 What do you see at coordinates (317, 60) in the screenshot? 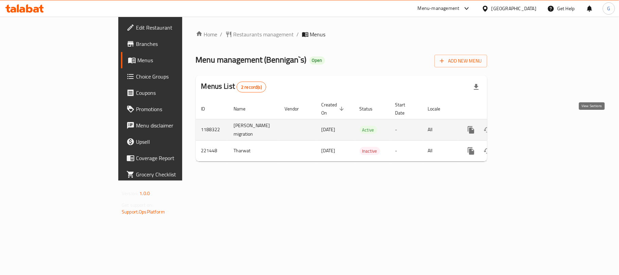
I see `span: Open` at bounding box center [317, 60].